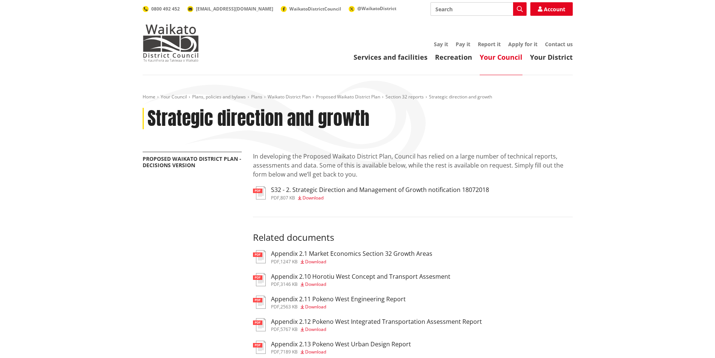 The image size is (715, 358). Describe the element at coordinates (289, 284) in the screenshot. I see `span: 3146 KB` at that location.